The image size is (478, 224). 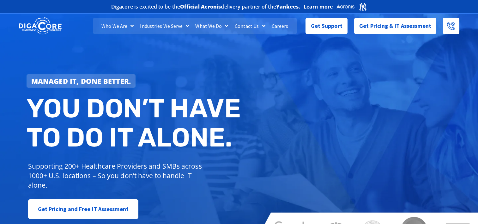 I want to click on h2: Digacore is excited to be the delivery partner of the, so click(x=206, y=7).